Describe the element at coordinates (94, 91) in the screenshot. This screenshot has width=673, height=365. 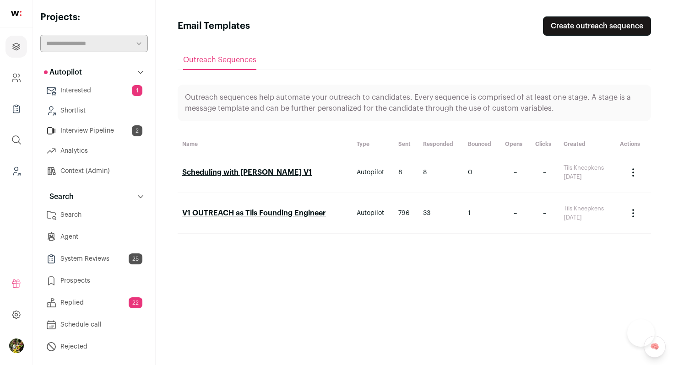
I see `a: Interested1` at that location.